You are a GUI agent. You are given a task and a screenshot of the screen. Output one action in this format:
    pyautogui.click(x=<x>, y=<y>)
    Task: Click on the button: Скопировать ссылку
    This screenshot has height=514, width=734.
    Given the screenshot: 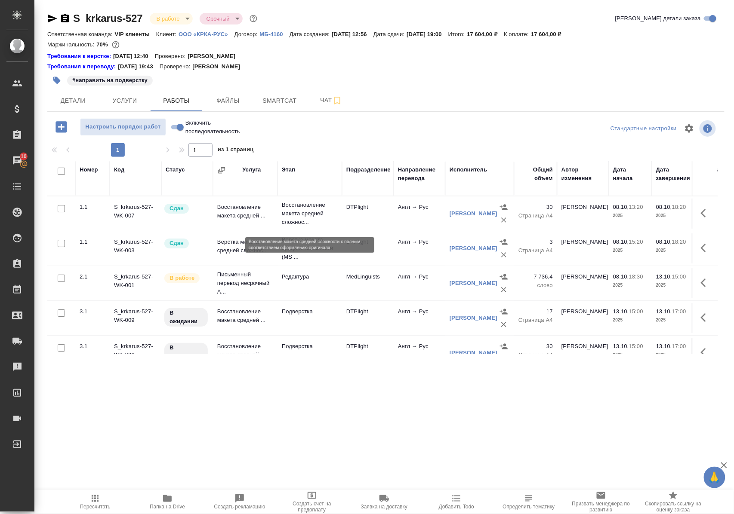 What is the action you would take?
    pyautogui.click(x=65, y=18)
    